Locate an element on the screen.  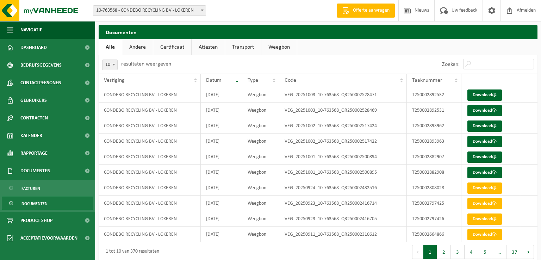
a: Facturen is located at coordinates (48, 188).